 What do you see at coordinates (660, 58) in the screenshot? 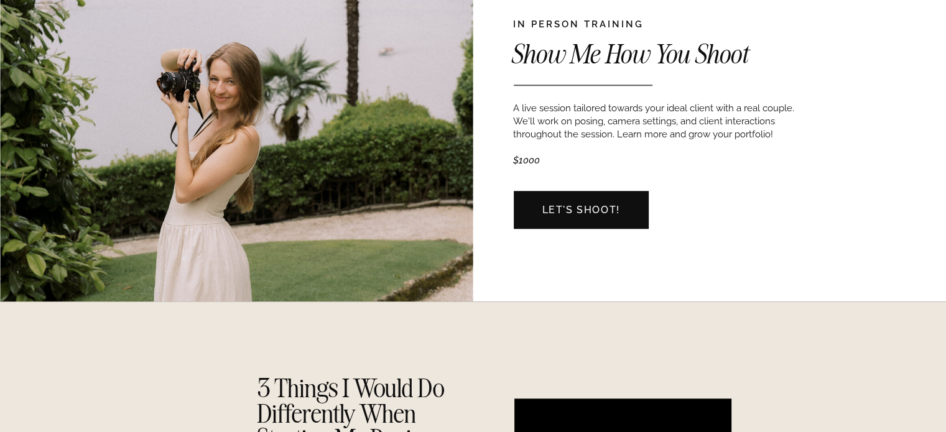
I see `h2: Show Me How You Shoot` at bounding box center [660, 58].